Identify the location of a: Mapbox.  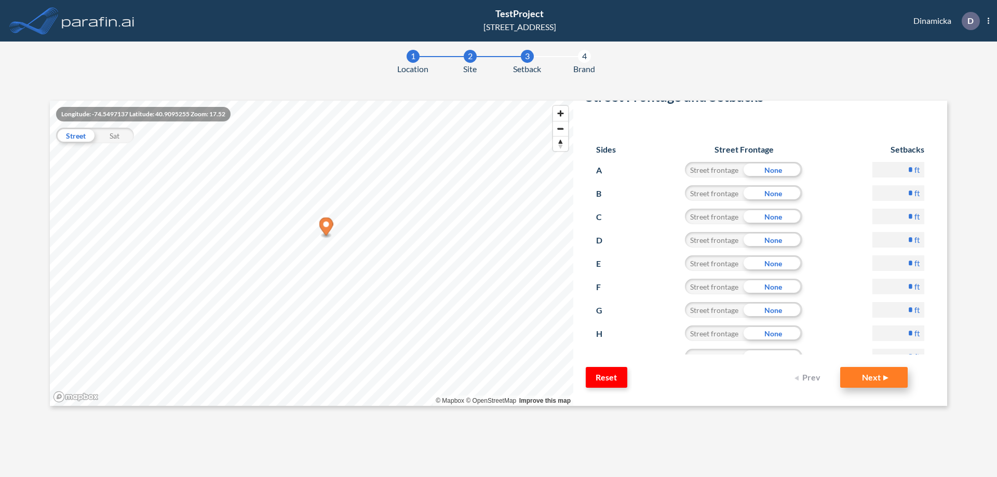
(450, 401).